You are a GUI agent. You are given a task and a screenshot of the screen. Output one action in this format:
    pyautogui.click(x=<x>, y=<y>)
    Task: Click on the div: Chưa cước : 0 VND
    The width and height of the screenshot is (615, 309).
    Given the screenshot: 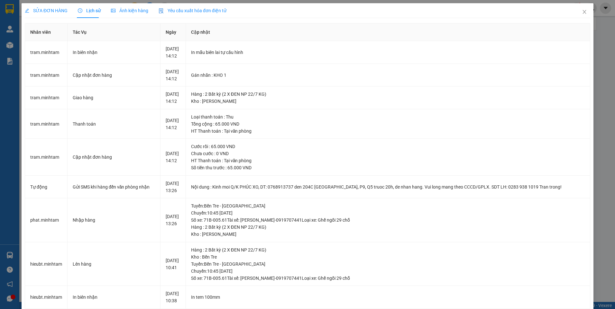 What is the action you would take?
    pyautogui.click(x=388, y=154)
    